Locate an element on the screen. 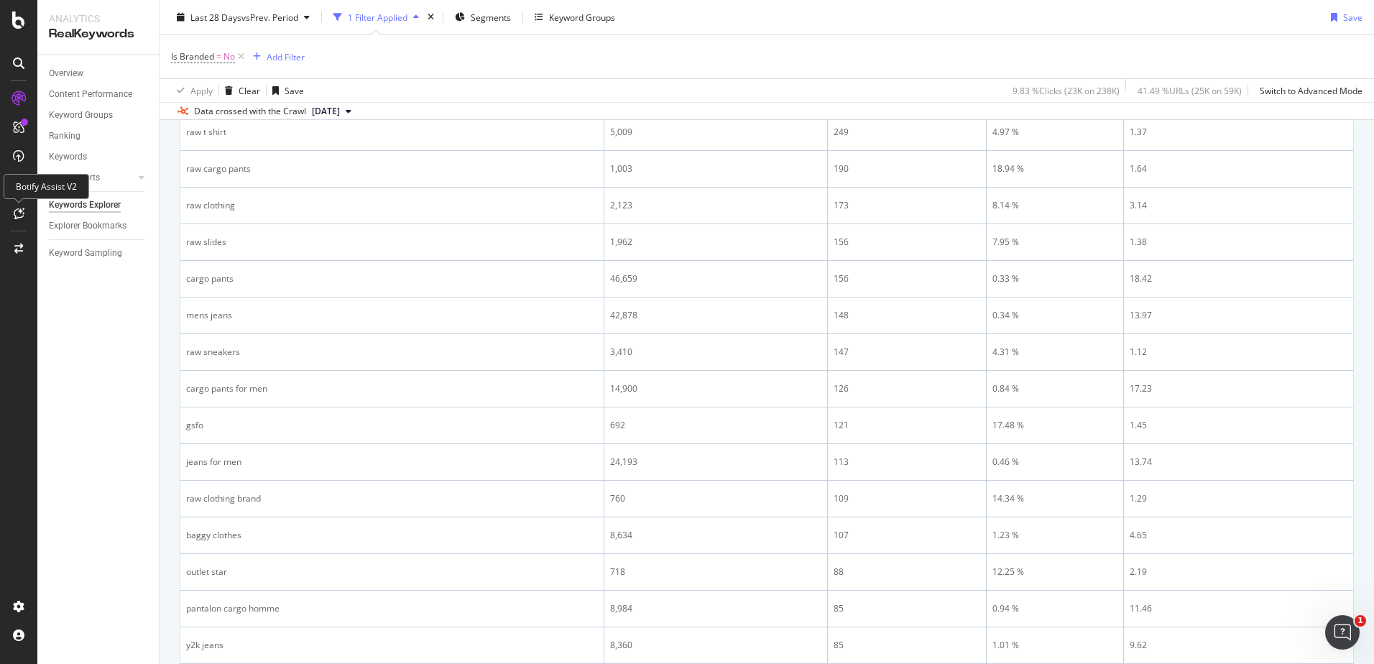 The image size is (1374, 664). div: 46,659 is located at coordinates (716, 279).